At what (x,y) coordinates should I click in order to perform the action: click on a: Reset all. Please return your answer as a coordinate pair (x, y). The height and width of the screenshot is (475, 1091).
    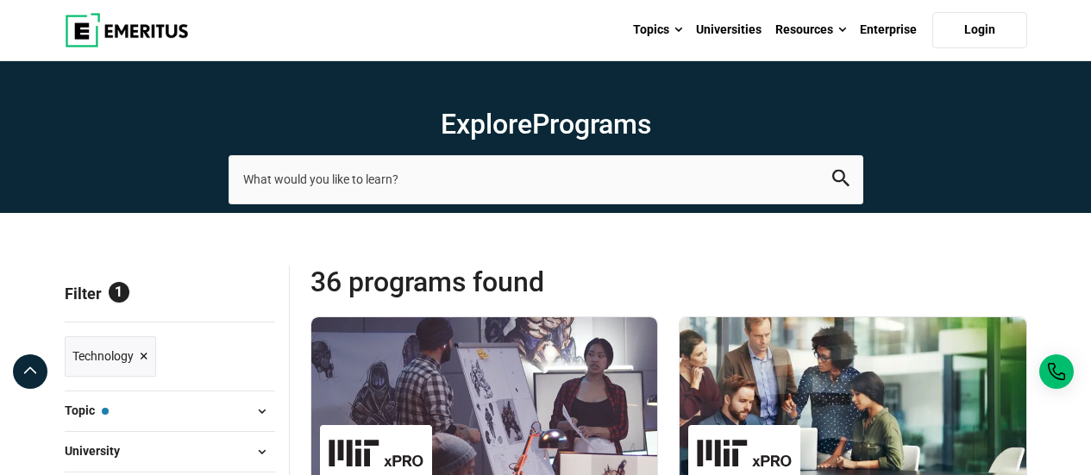
    Looking at the image, I should click on (248, 296).